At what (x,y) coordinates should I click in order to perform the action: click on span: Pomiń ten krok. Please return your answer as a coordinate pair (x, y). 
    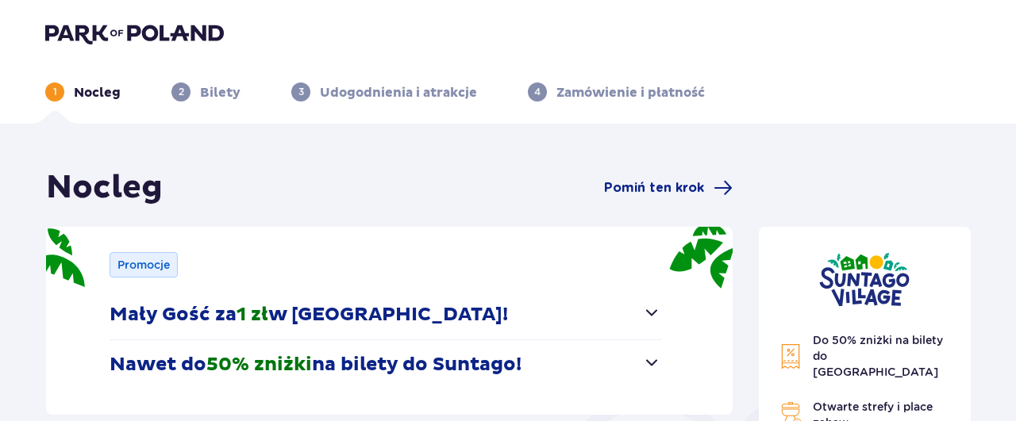
    Looking at the image, I should click on (654, 188).